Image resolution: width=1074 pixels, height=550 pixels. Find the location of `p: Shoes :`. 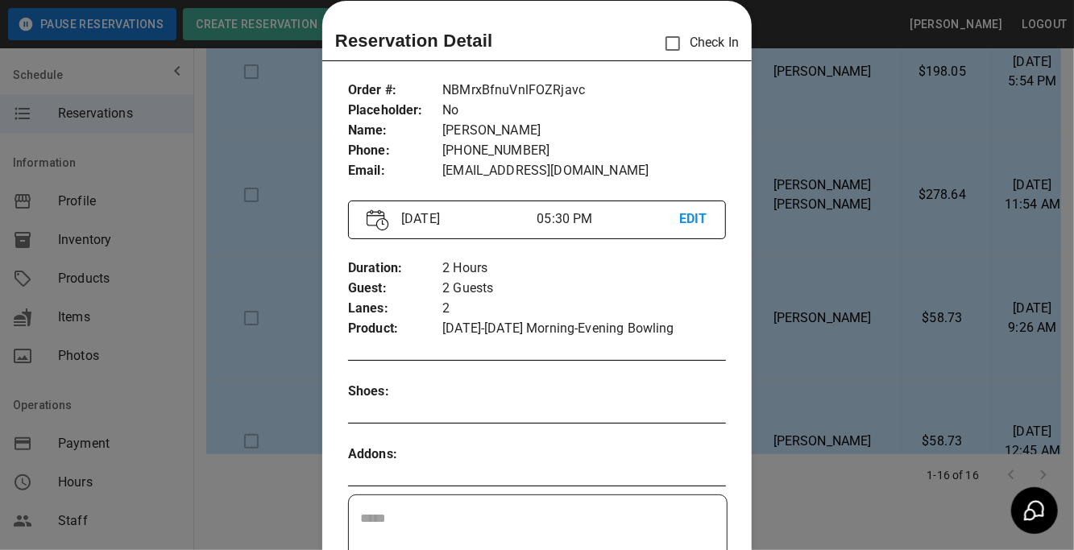

p: Shoes : is located at coordinates (395, 392).